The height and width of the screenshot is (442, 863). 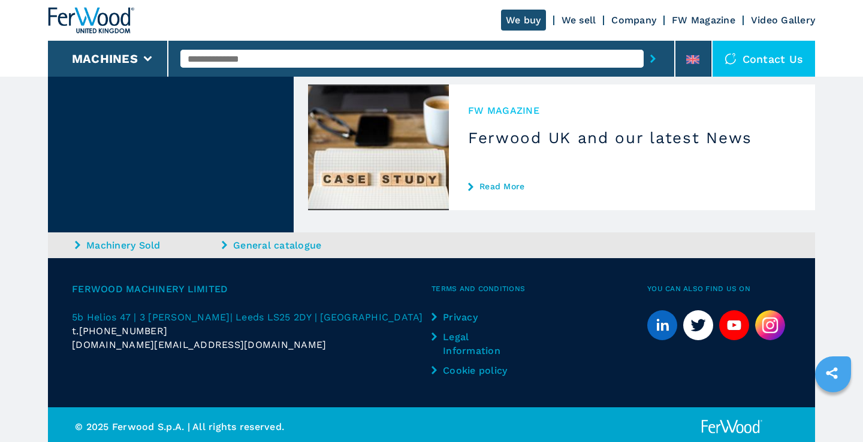 I want to click on a: Video Gallery, so click(x=782, y=20).